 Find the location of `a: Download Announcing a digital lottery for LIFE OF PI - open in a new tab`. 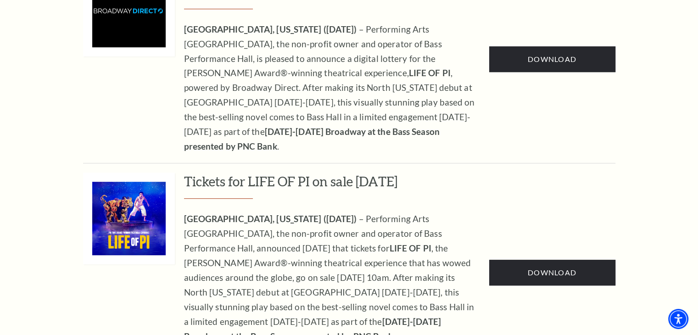

a: Download Announcing a digital lottery for LIFE OF PI - open in a new tab is located at coordinates (552, 59).